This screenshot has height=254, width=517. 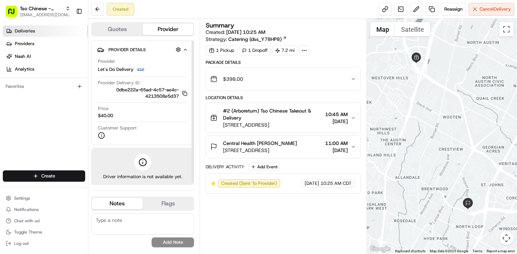 What do you see at coordinates (23, 57) in the screenshot?
I see `span: Nash AI` at bounding box center [23, 57].